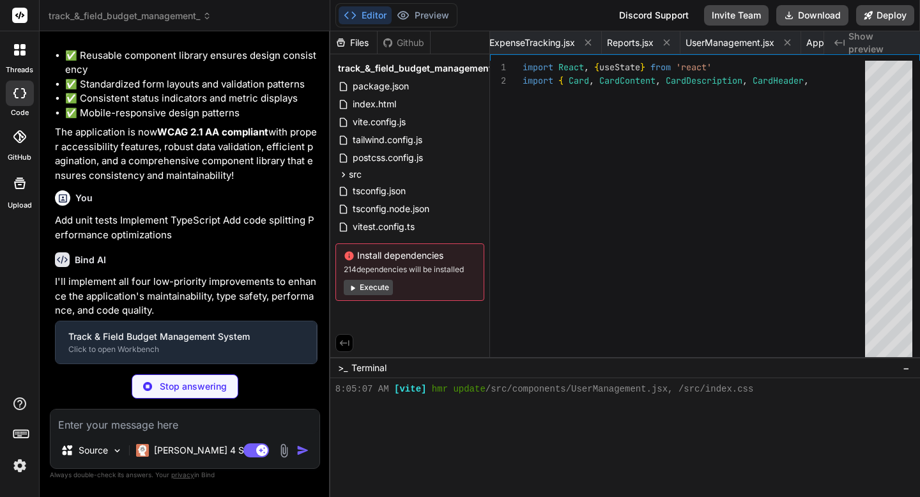 The image size is (920, 497). What do you see at coordinates (620, 389) in the screenshot?
I see `span: /src/components/UserManagement.jsx, /src/index.css` at bounding box center [620, 389].